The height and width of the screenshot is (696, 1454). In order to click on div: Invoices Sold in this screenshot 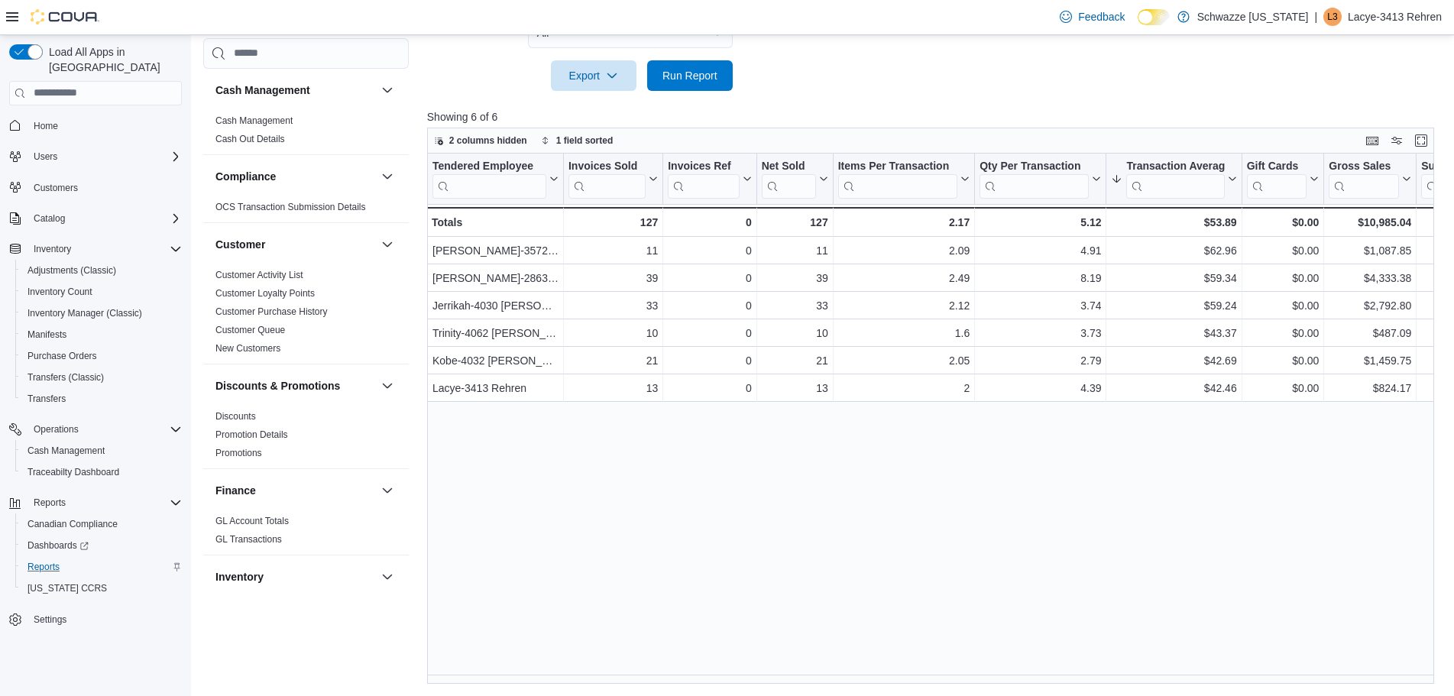, I will do `click(607, 178)`.